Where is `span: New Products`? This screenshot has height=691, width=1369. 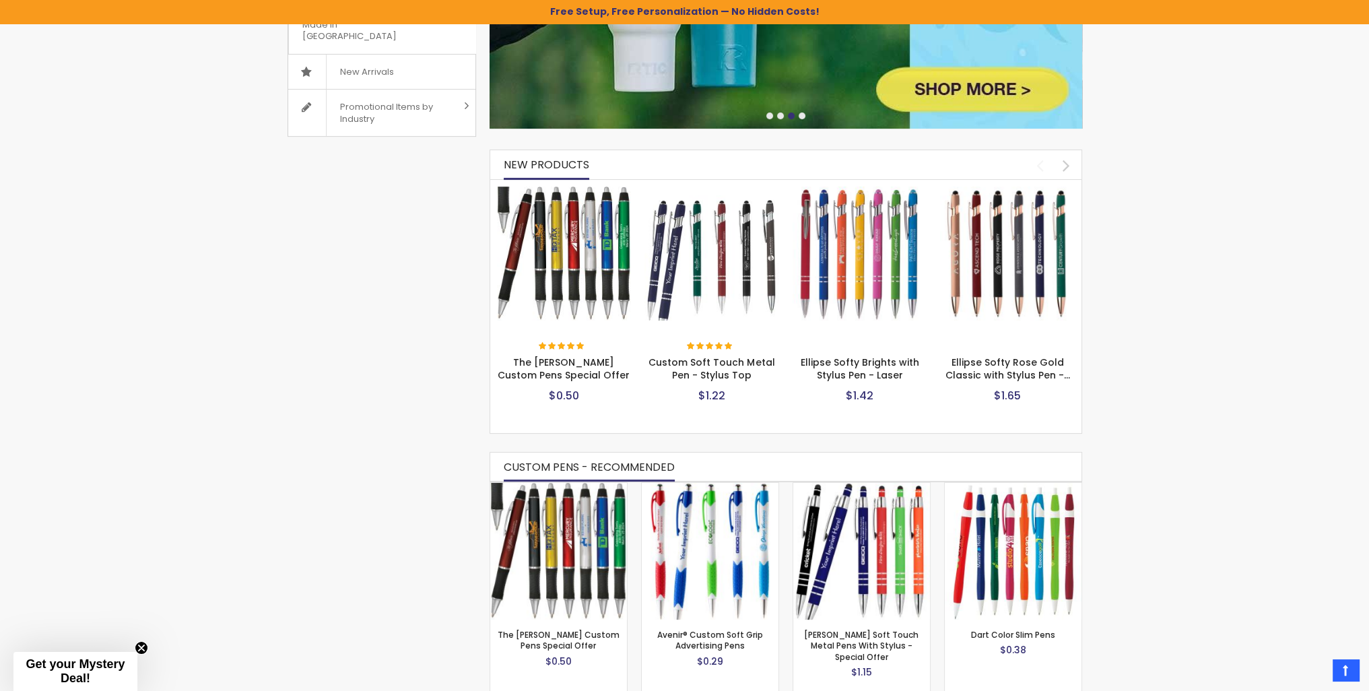 span: New Products is located at coordinates (546, 164).